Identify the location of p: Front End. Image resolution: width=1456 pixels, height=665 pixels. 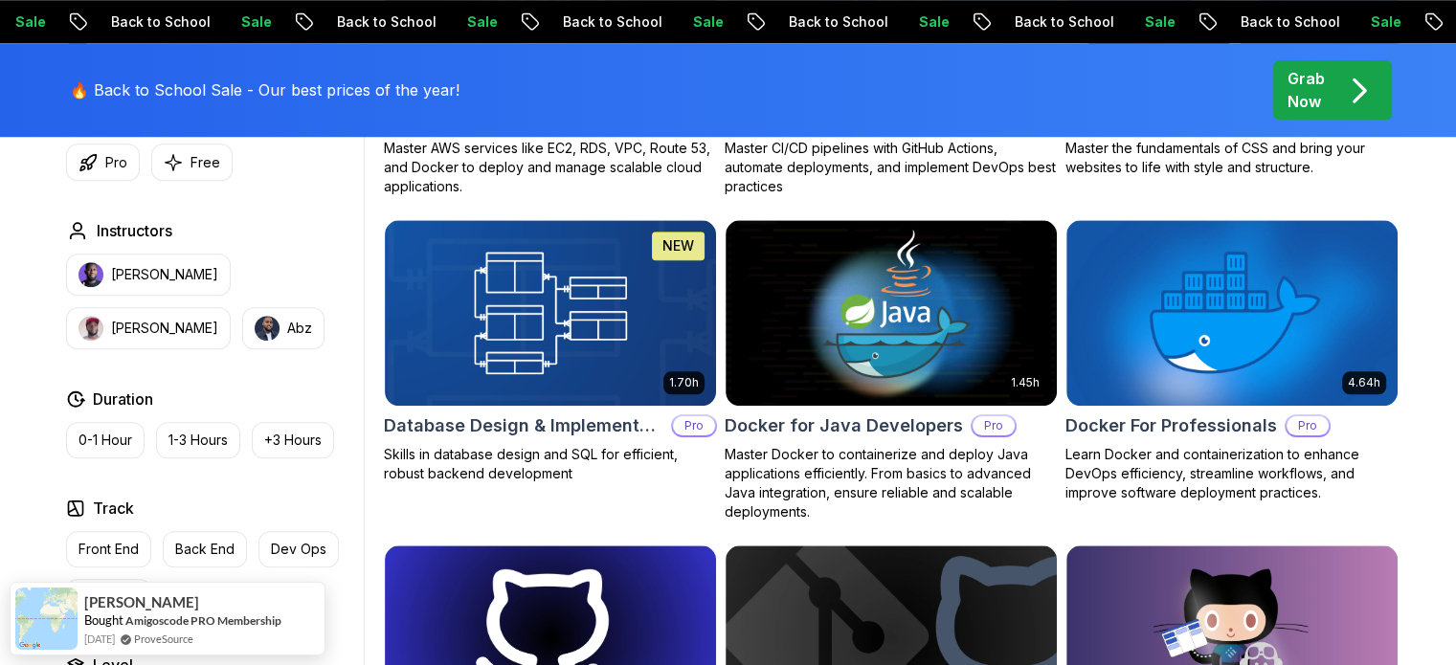
(108, 549).